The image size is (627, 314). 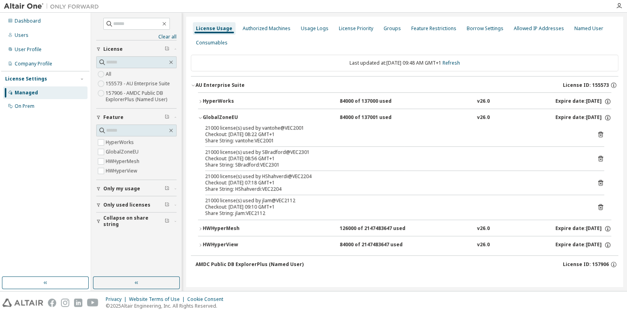 What do you see at coordinates (356, 29) in the screenshot?
I see `div: License Priority` at bounding box center [356, 29].